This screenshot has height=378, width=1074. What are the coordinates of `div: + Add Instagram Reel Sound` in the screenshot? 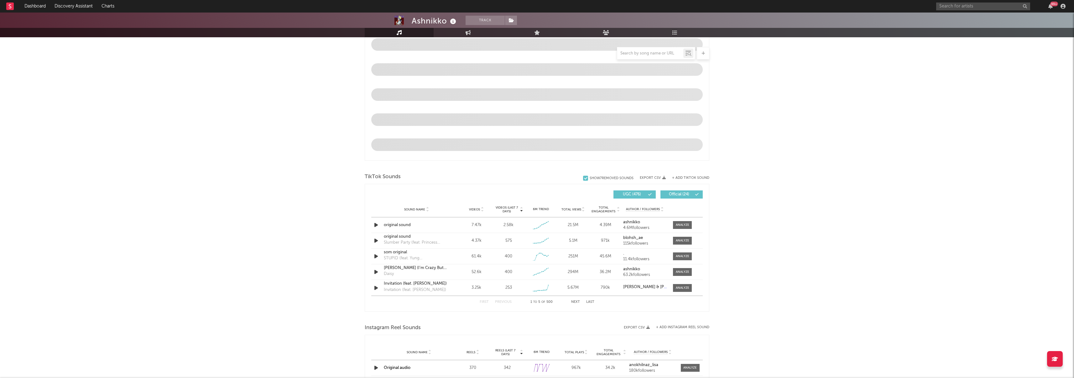 It's located at (679, 327).